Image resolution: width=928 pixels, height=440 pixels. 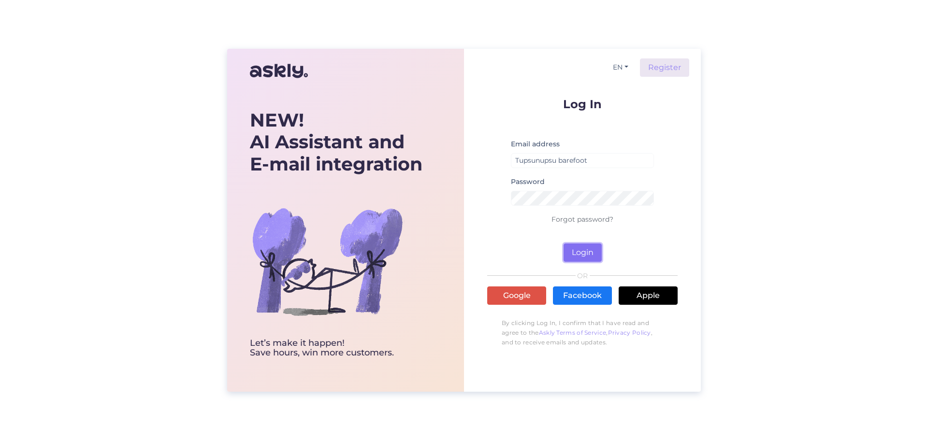 What do you see at coordinates (582, 296) in the screenshot?
I see `a: Facebook` at bounding box center [582, 296].